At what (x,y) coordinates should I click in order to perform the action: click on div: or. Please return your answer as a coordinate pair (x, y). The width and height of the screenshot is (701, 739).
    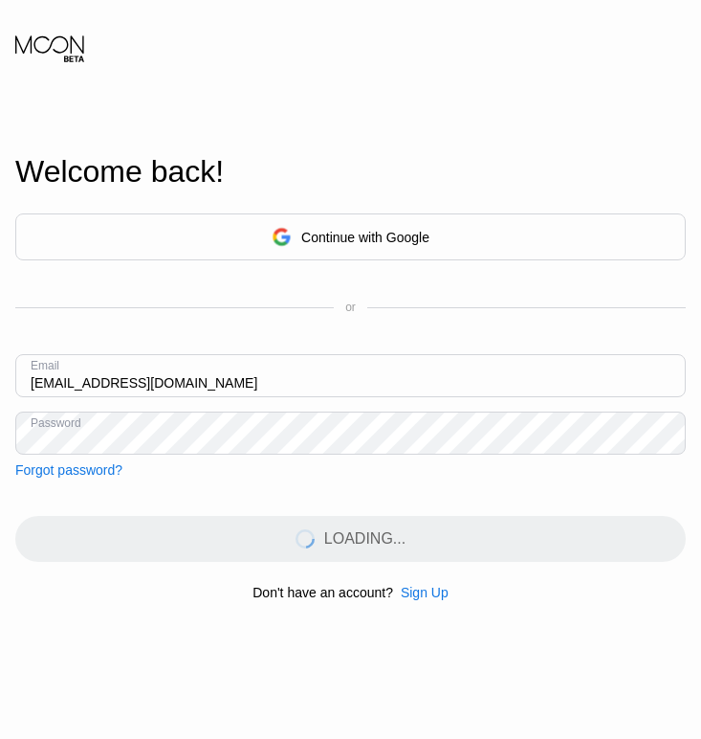
    Looking at the image, I should click on (350, 307).